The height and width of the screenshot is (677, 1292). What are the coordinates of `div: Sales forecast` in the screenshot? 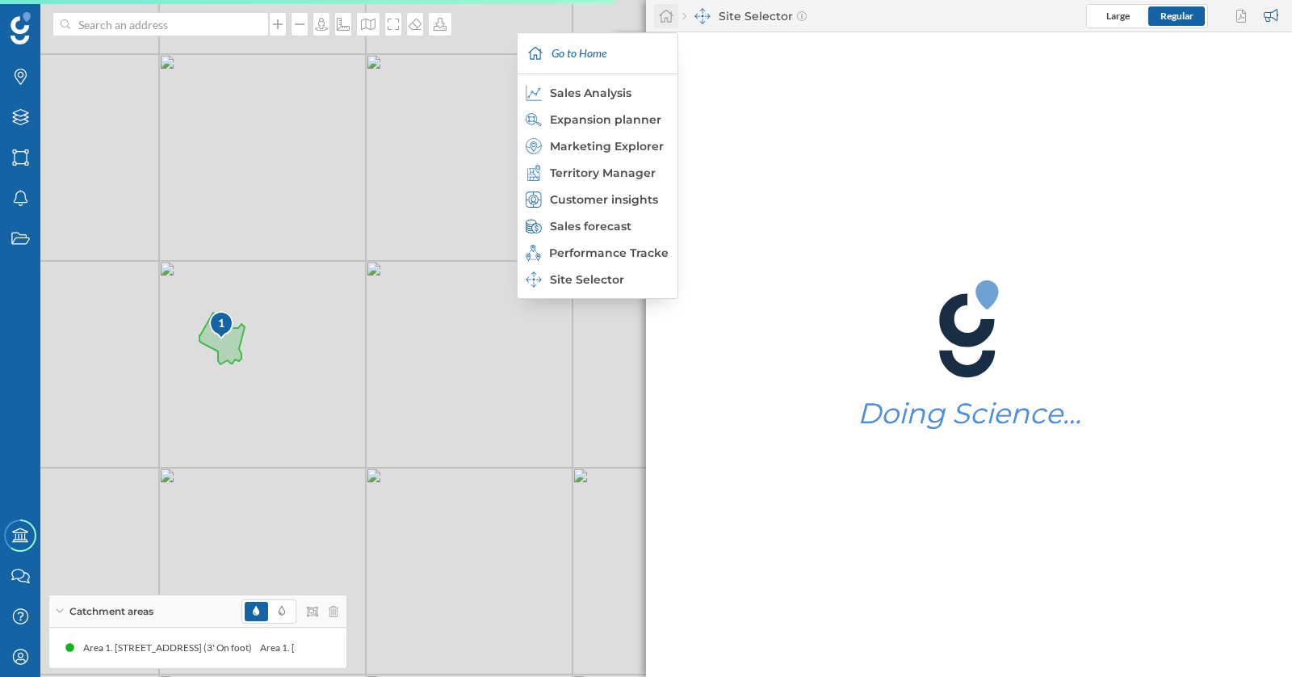 It's located at (597, 226).